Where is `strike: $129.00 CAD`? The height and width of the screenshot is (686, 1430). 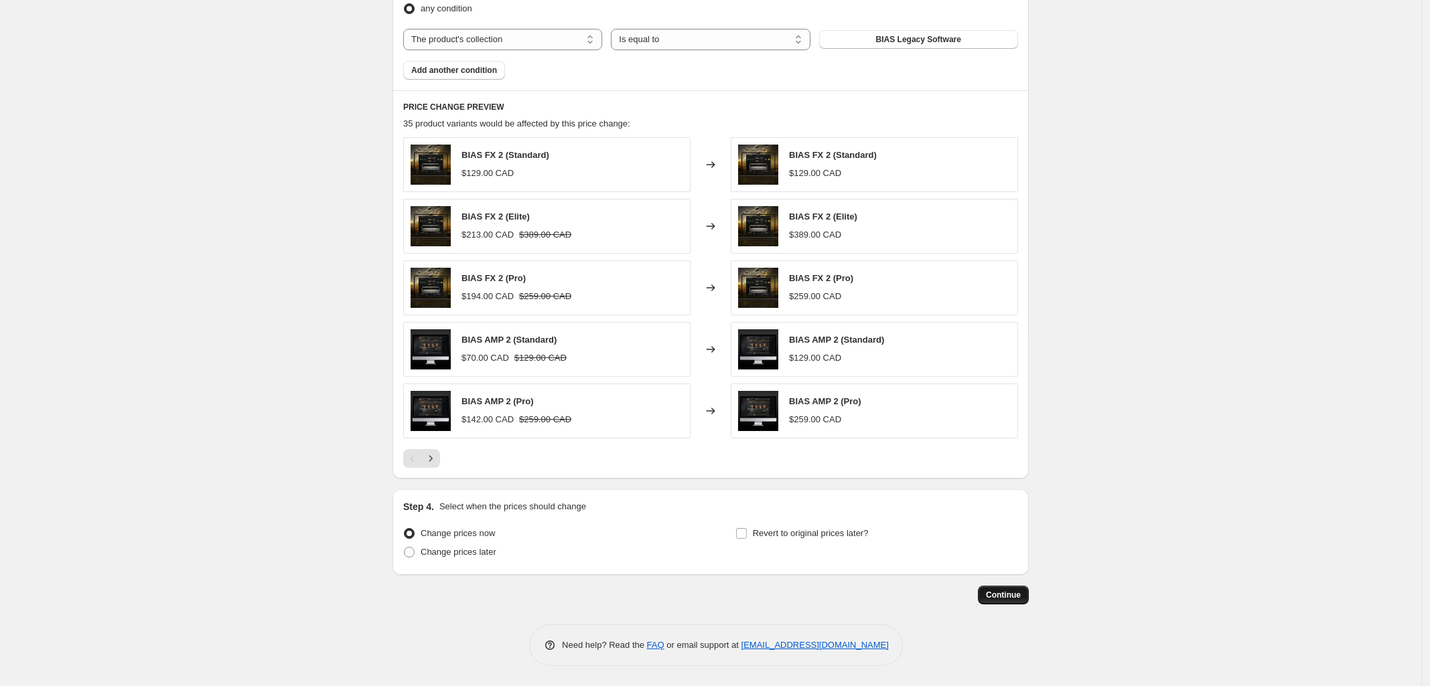
strike: $129.00 CAD is located at coordinates (540, 358).